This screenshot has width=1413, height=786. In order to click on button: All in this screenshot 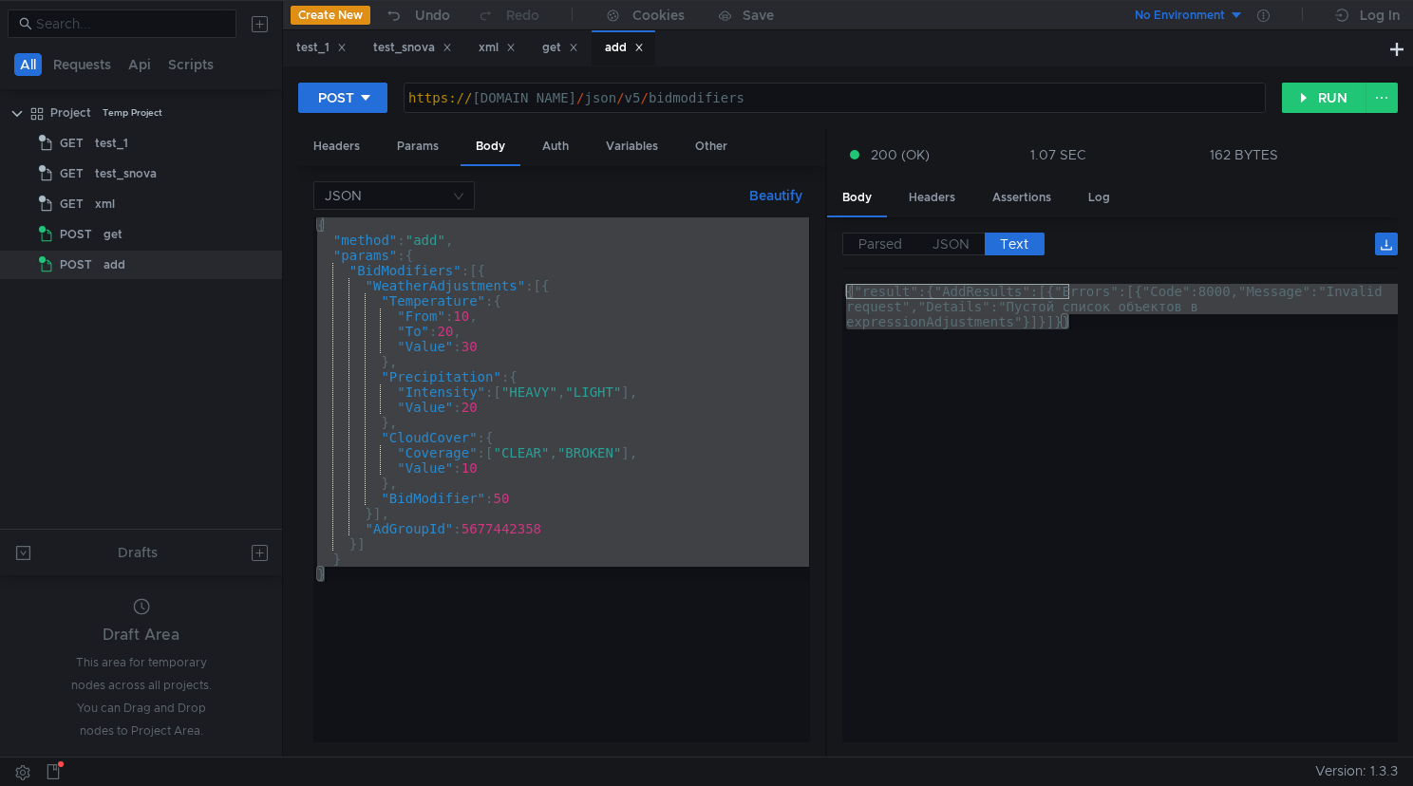, I will do `click(28, 65)`.